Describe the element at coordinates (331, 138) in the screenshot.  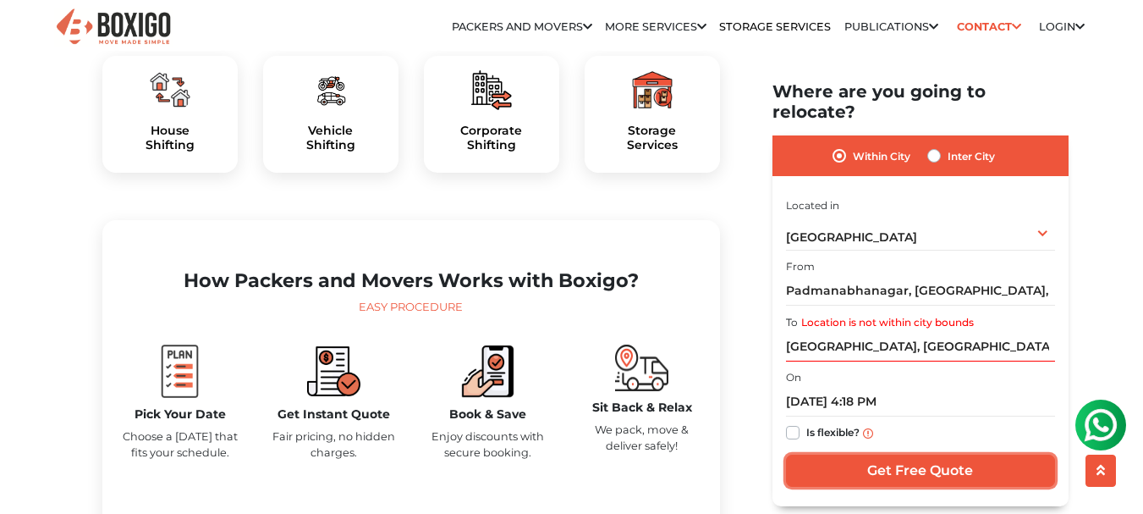
I see `h5: Vehicle Shifting` at that location.